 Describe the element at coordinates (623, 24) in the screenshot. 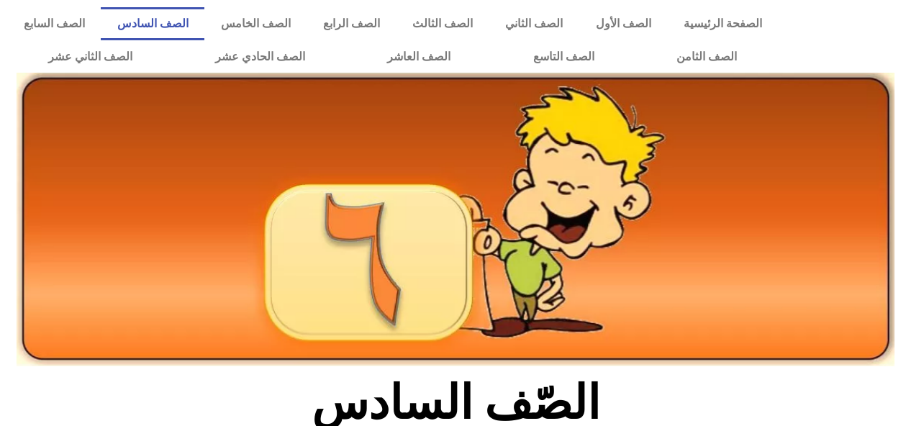

I see `a: الصف الأول` at that location.